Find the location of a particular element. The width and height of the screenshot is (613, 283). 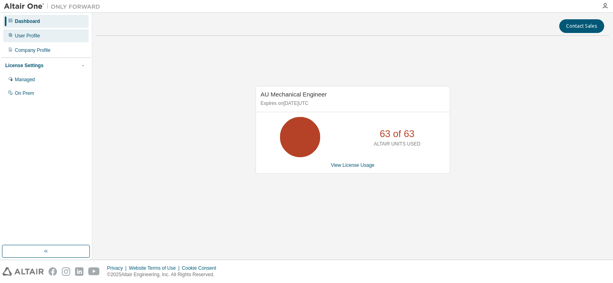

img: altair_logo.svg is located at coordinates (23, 271).